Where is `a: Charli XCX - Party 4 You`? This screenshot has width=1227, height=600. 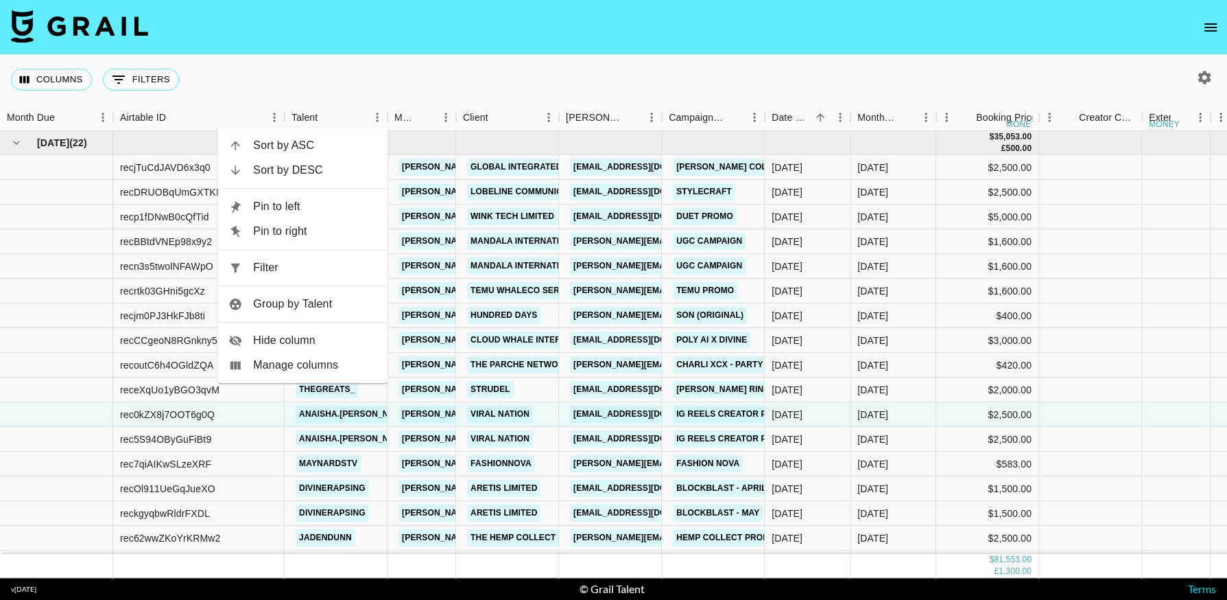
a: Charli XCX - Party 4 You is located at coordinates (733, 364).